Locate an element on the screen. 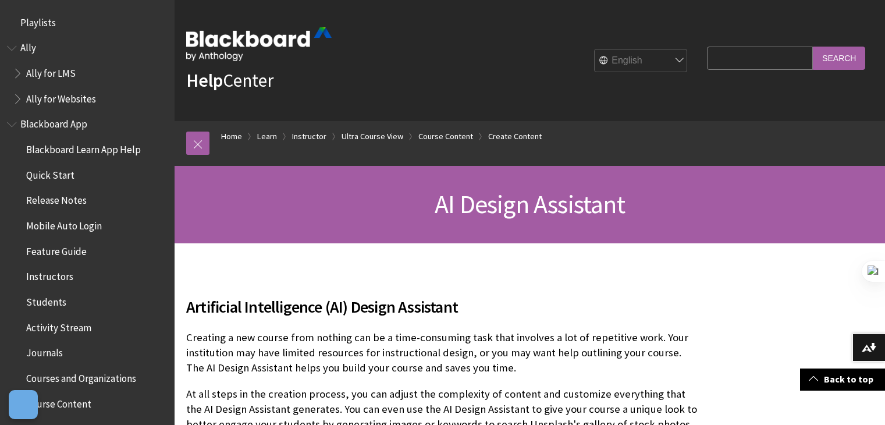 This screenshot has height=425, width=885. span: Activity Stream is located at coordinates (59, 325).